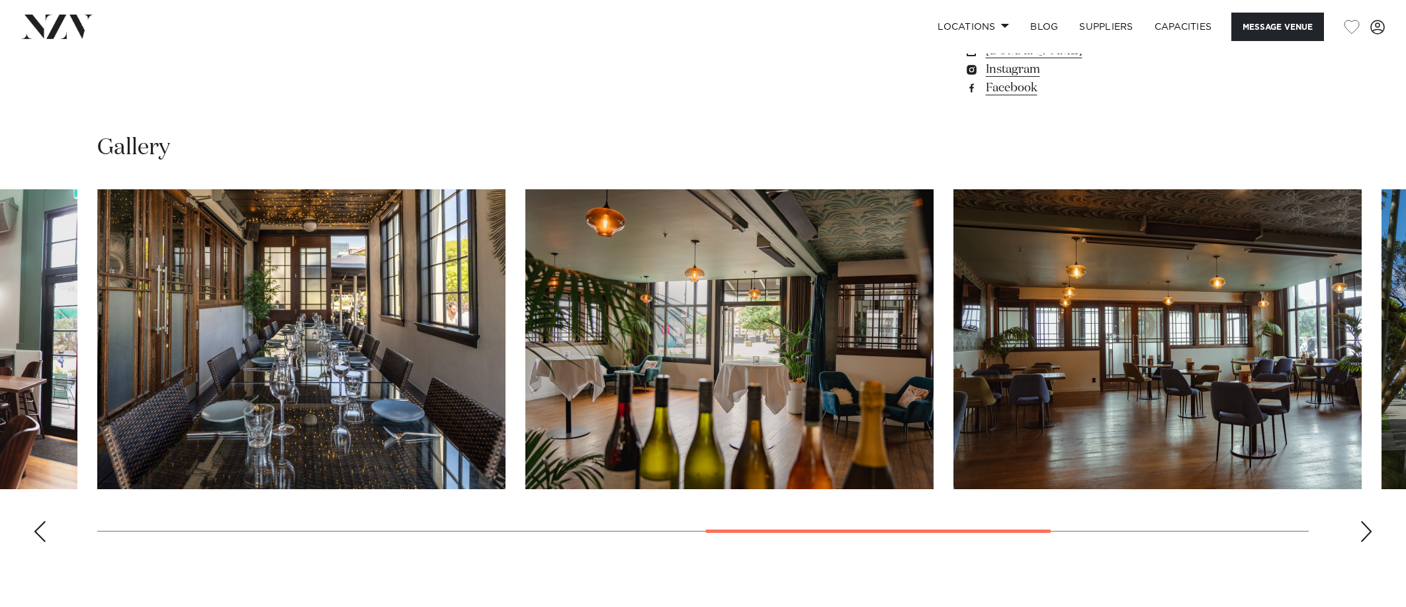  I want to click on a: BLOG, so click(1044, 26).